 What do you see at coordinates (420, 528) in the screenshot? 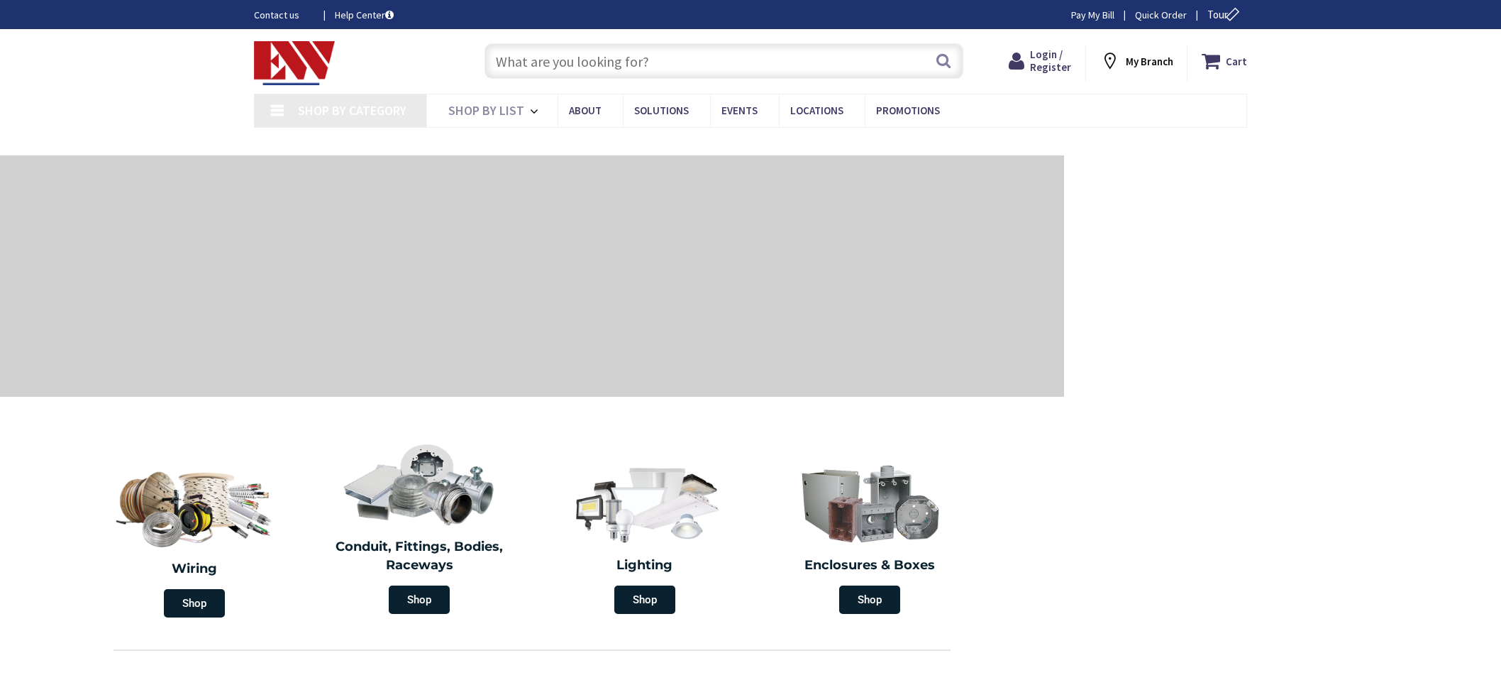
I see `a: Conduit, Fittings, Bodies, Raceways Shop` at bounding box center [420, 528].